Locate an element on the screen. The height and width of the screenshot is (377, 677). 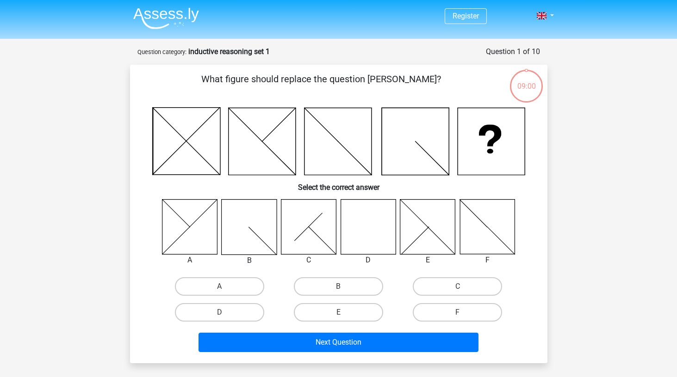
div: B is located at coordinates (249, 261).